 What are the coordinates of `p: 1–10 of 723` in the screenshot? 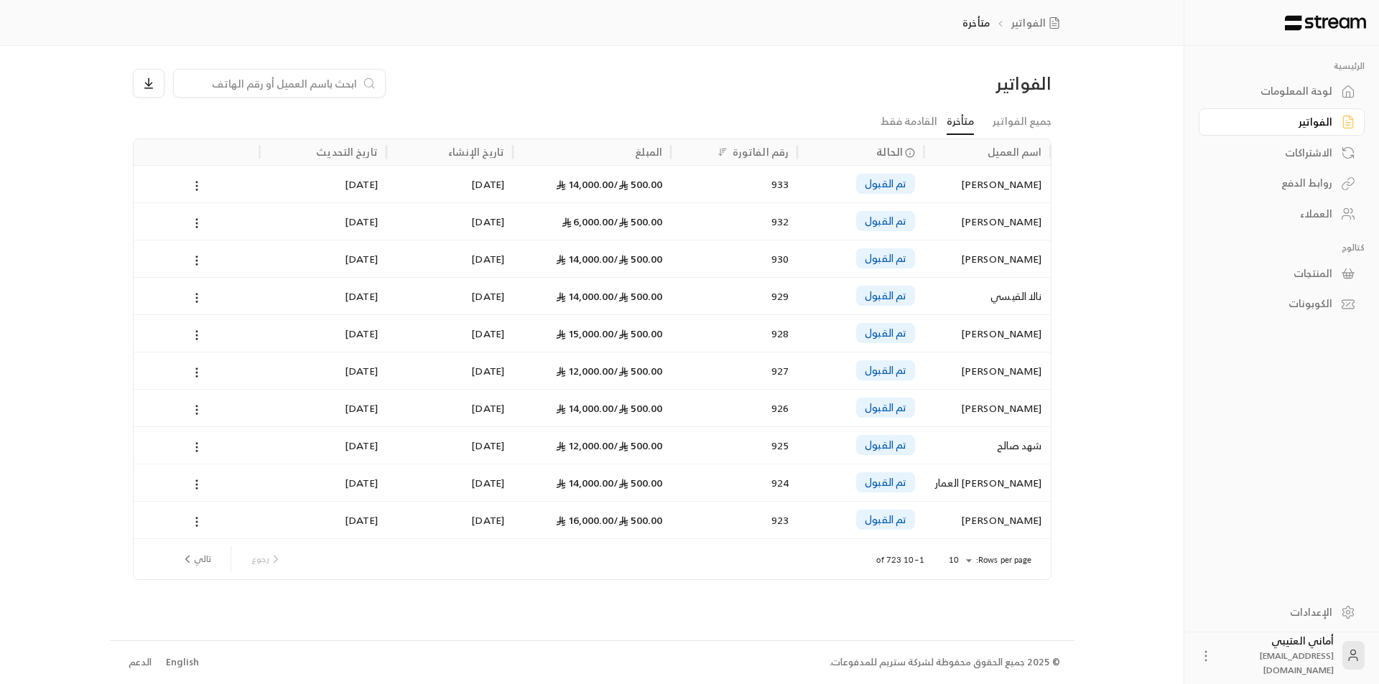 It's located at (900, 560).